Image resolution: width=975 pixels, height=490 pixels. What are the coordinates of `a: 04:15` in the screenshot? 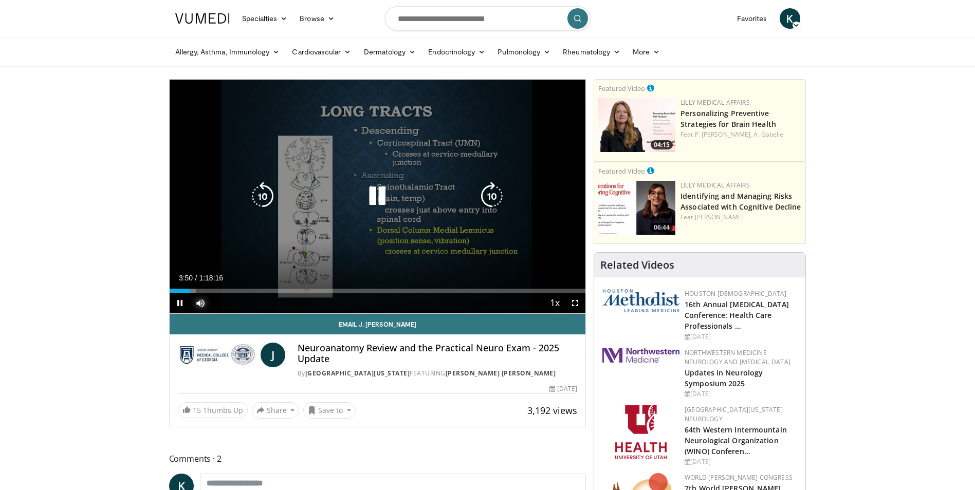 It's located at (637, 125).